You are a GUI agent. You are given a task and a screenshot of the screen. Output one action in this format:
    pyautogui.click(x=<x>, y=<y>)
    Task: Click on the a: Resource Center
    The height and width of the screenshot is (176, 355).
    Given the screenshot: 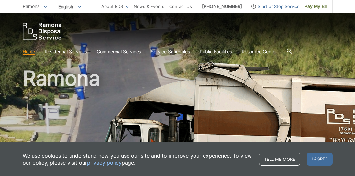 What is the action you would take?
    pyautogui.click(x=259, y=52)
    